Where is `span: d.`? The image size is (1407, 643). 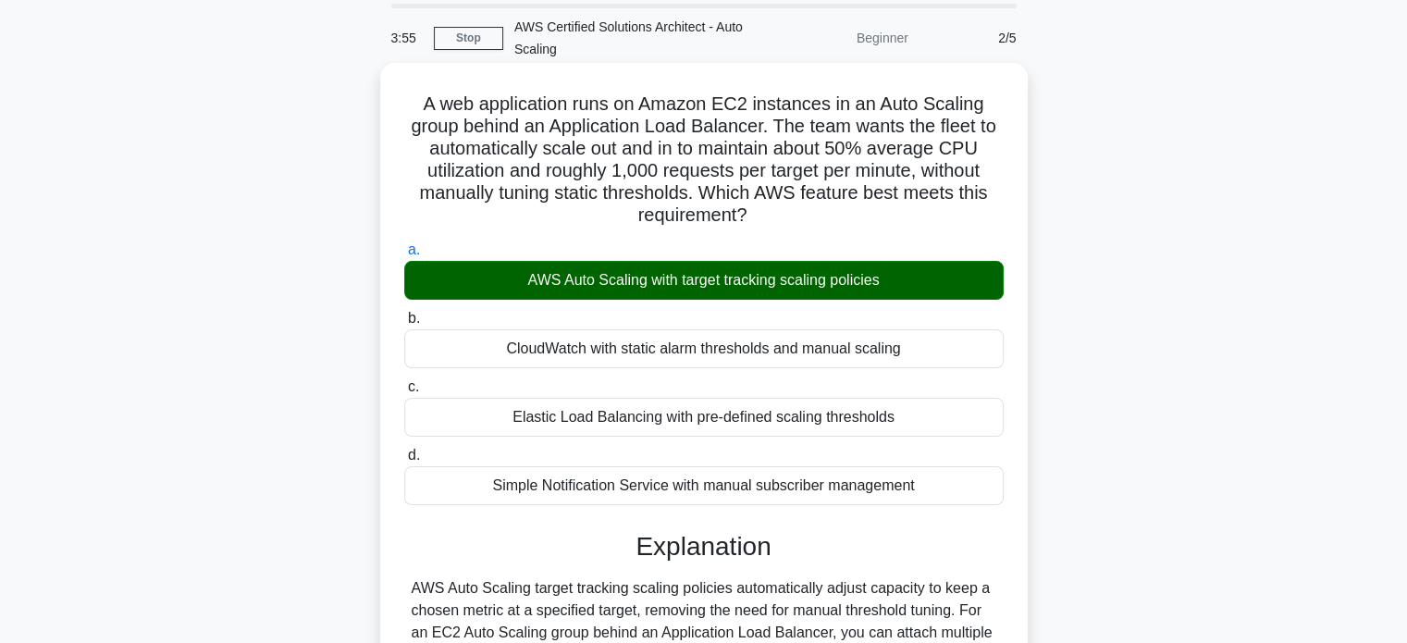 span: d. is located at coordinates (413, 454).